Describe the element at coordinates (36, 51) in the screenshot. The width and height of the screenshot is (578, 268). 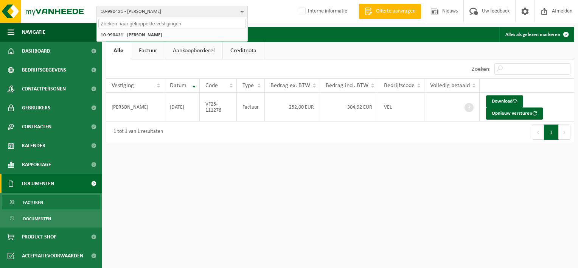
I see `span: Dashboard` at that location.